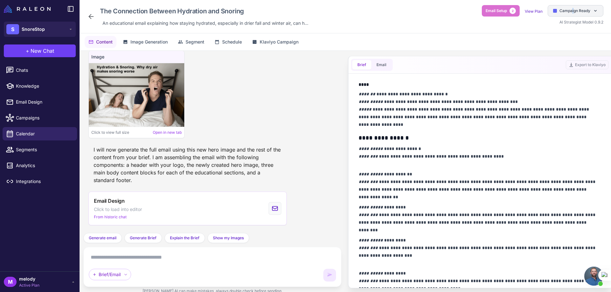 The width and height of the screenshot is (611, 292). I want to click on div: Brief/Email, so click(110, 275).